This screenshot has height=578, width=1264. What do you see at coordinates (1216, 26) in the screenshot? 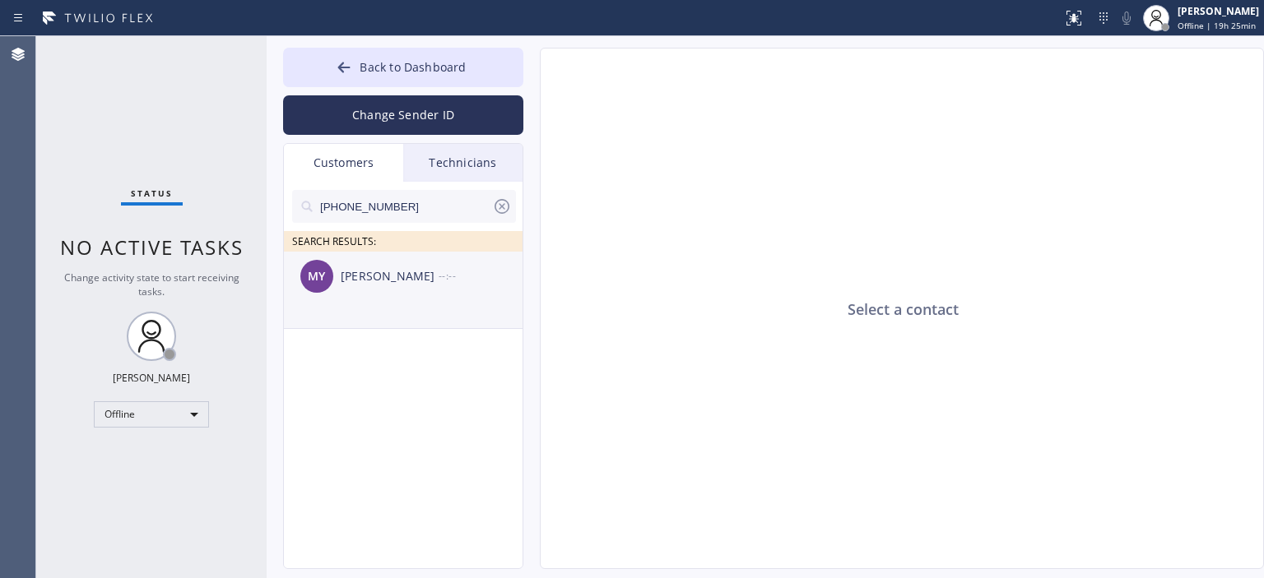
I see `span: Offline | 19h 25min` at bounding box center [1216, 26].